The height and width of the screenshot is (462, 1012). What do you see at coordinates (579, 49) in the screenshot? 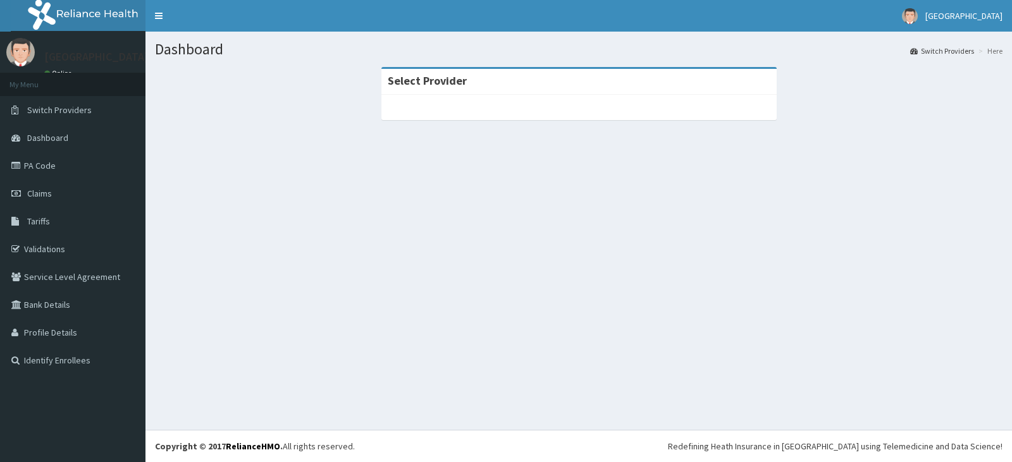
I see `h1: Dashboard` at bounding box center [579, 49].